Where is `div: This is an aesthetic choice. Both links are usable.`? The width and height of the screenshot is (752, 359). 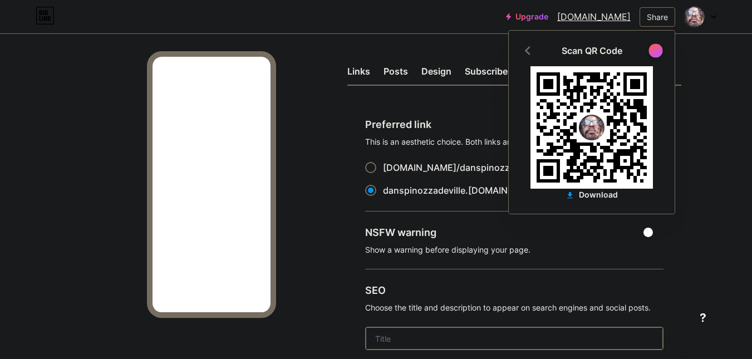 div: This is an aesthetic choice. Both links are usable. is located at coordinates (514, 142).